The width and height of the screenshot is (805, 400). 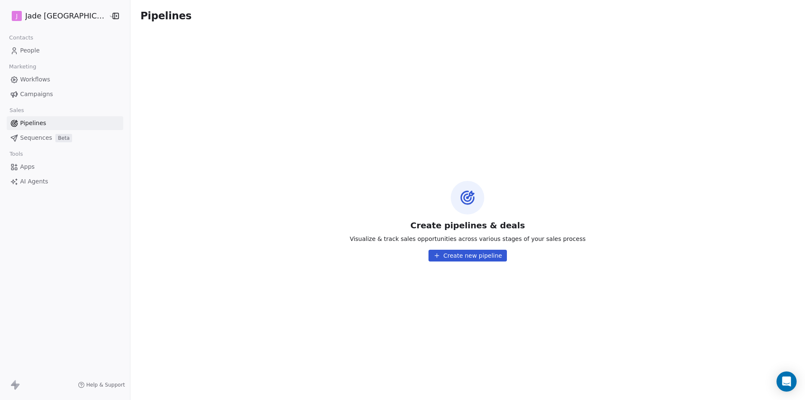 I want to click on span: People, so click(x=30, y=50).